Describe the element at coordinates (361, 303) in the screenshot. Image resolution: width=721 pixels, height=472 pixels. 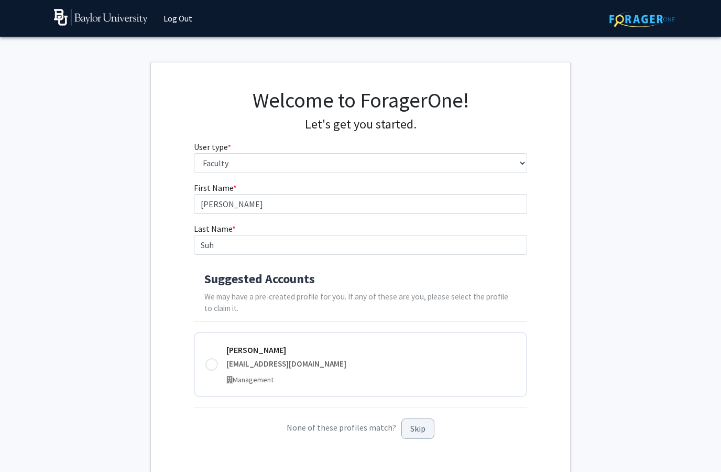
I see `p: We may have a pre-created profile for you. If any of these are you, please select the profile to ...` at that location.